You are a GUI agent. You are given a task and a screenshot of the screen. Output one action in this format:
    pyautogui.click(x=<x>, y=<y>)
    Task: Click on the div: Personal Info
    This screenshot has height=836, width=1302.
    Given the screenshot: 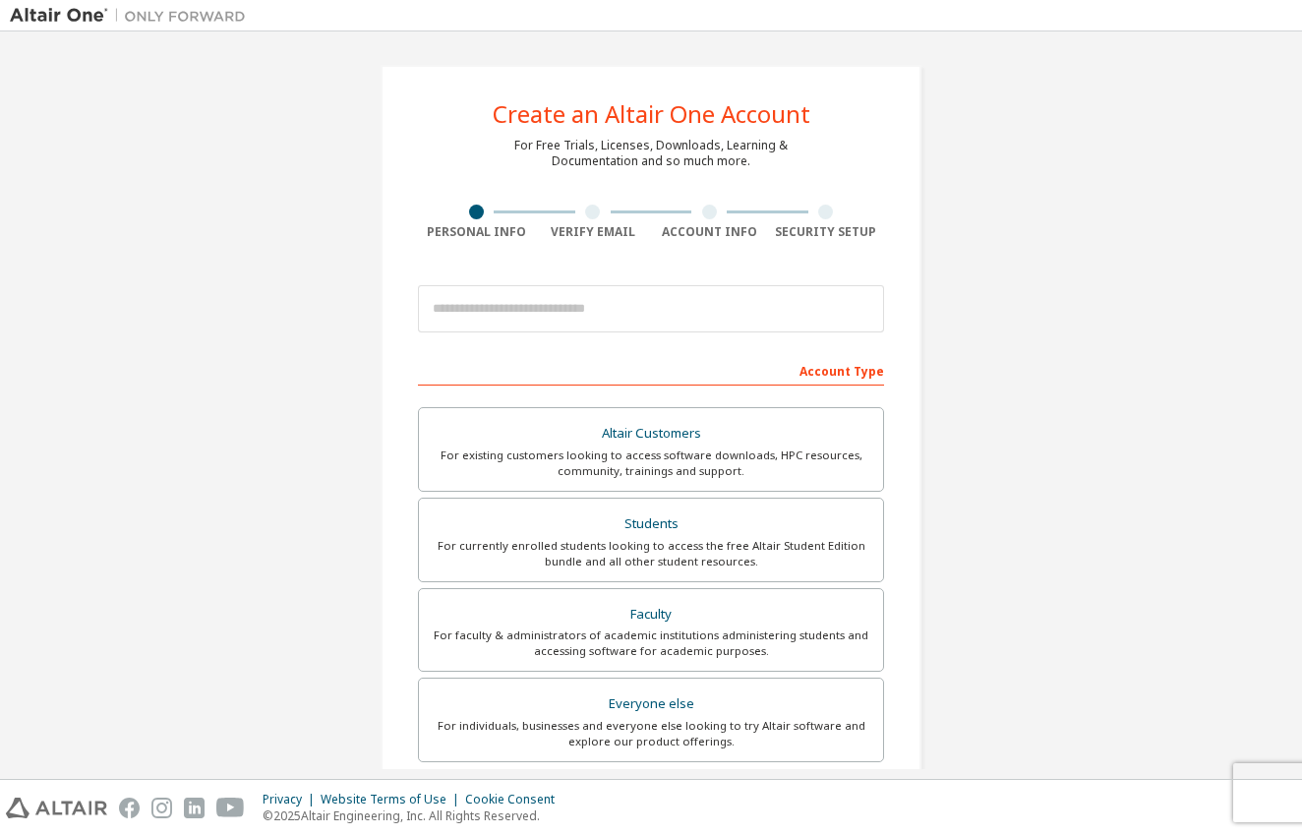 What is the action you would take?
    pyautogui.click(x=476, y=232)
    